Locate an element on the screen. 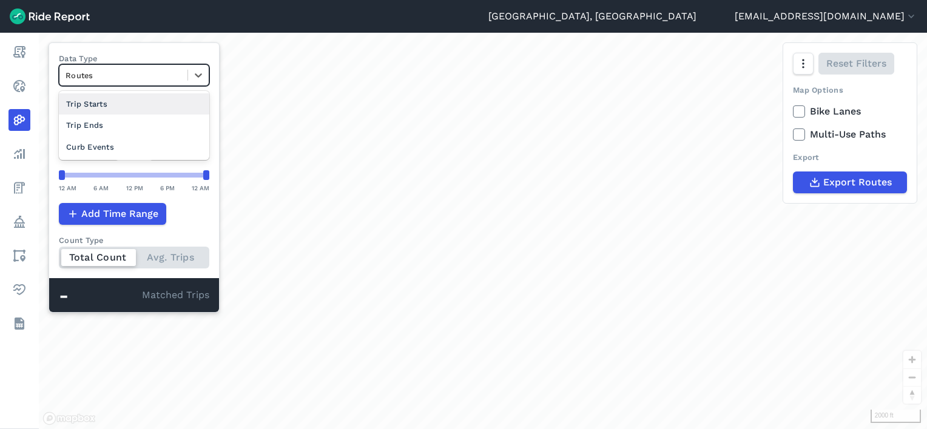 The image size is (927, 429). span: Add Time Range is located at coordinates (119, 214).